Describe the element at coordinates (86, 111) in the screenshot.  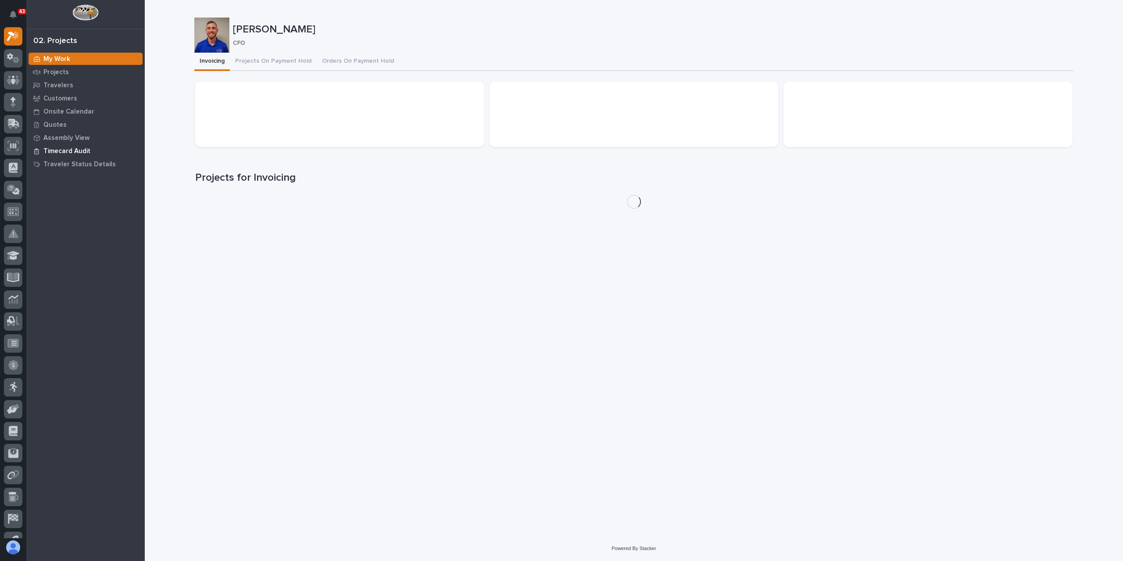
I see `a: Onsite Calendar` at that location.